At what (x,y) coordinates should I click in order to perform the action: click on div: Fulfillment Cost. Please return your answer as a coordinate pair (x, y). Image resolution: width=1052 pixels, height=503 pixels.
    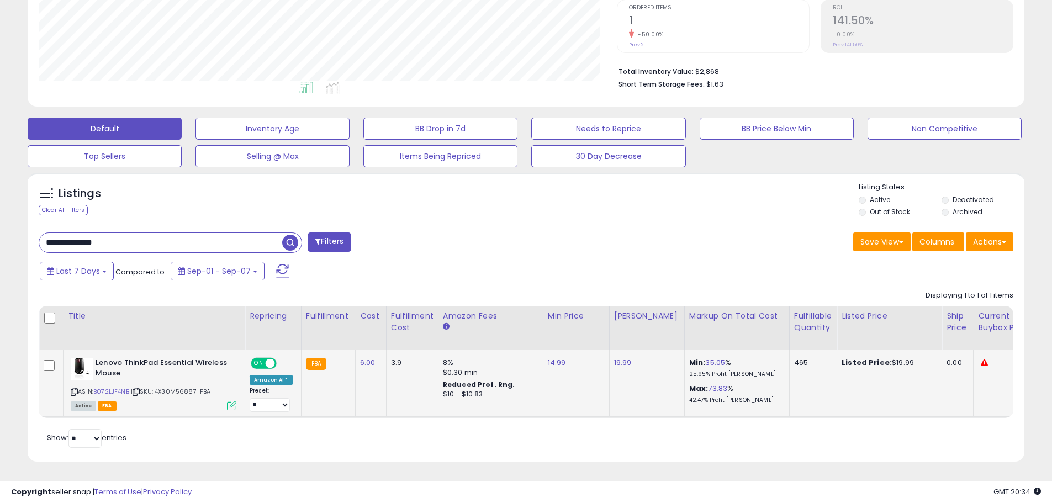
    Looking at the image, I should click on (412, 322).